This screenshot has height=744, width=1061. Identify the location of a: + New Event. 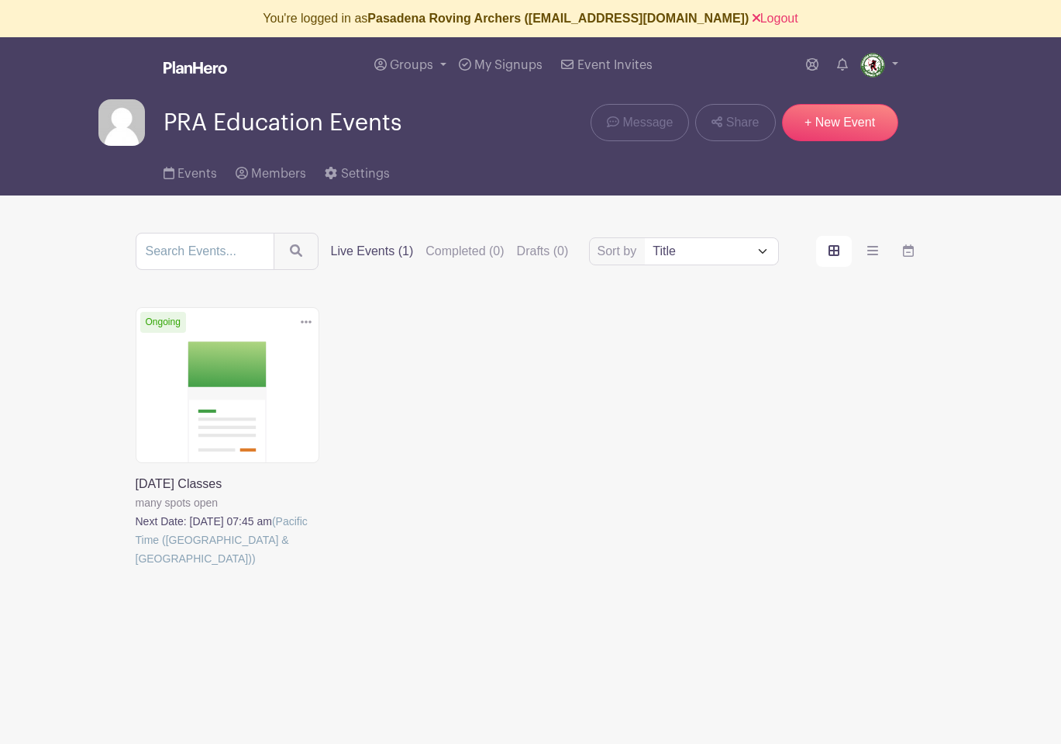
(840, 122).